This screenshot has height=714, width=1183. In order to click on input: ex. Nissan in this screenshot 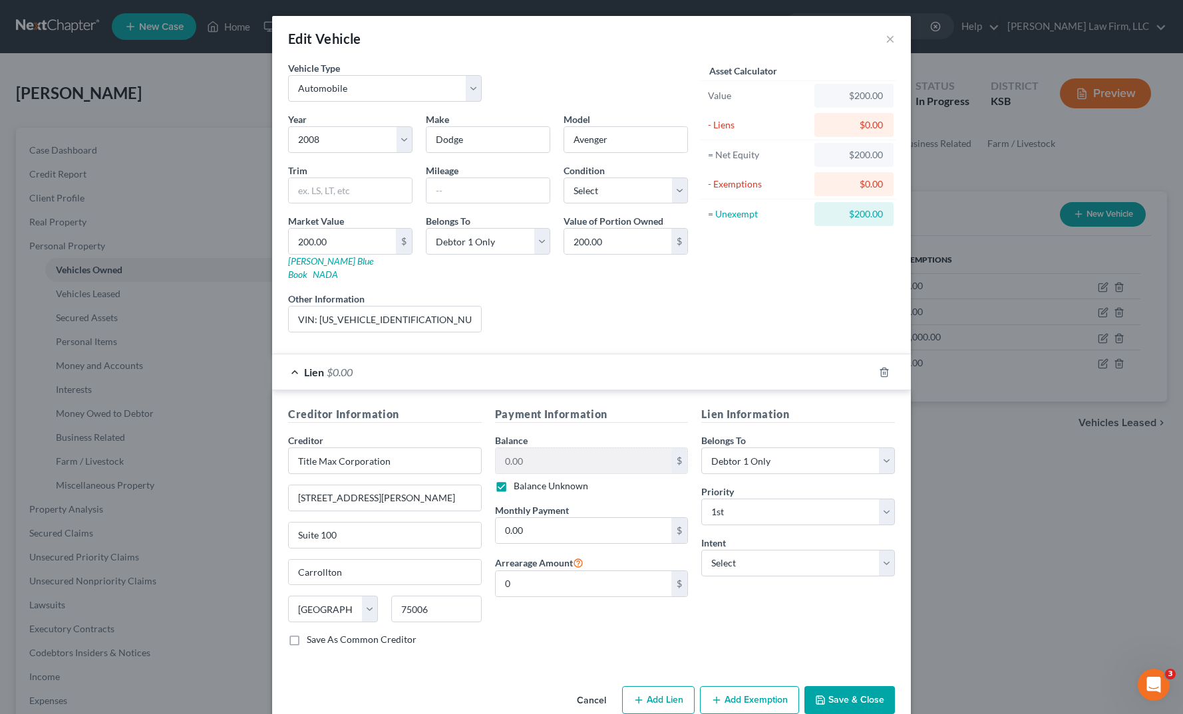, I will do `click(488, 140)`.